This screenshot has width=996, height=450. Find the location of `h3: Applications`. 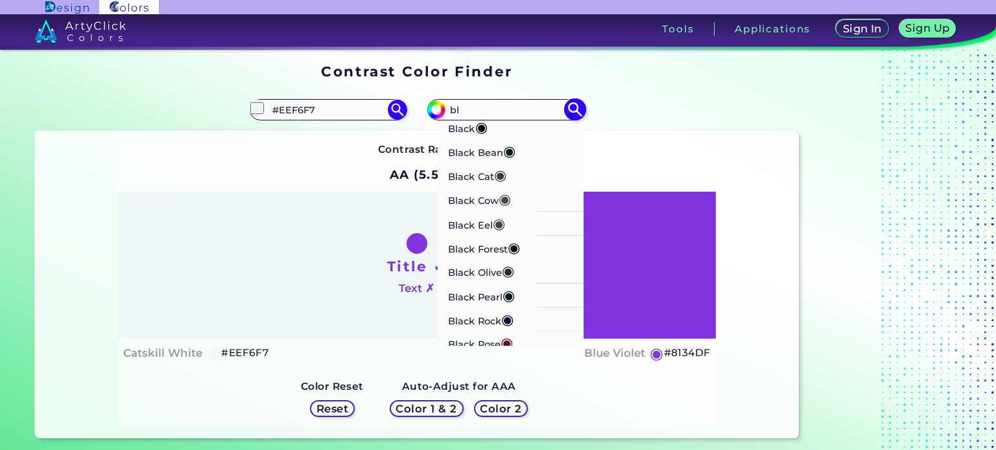

h3: Applications is located at coordinates (772, 29).